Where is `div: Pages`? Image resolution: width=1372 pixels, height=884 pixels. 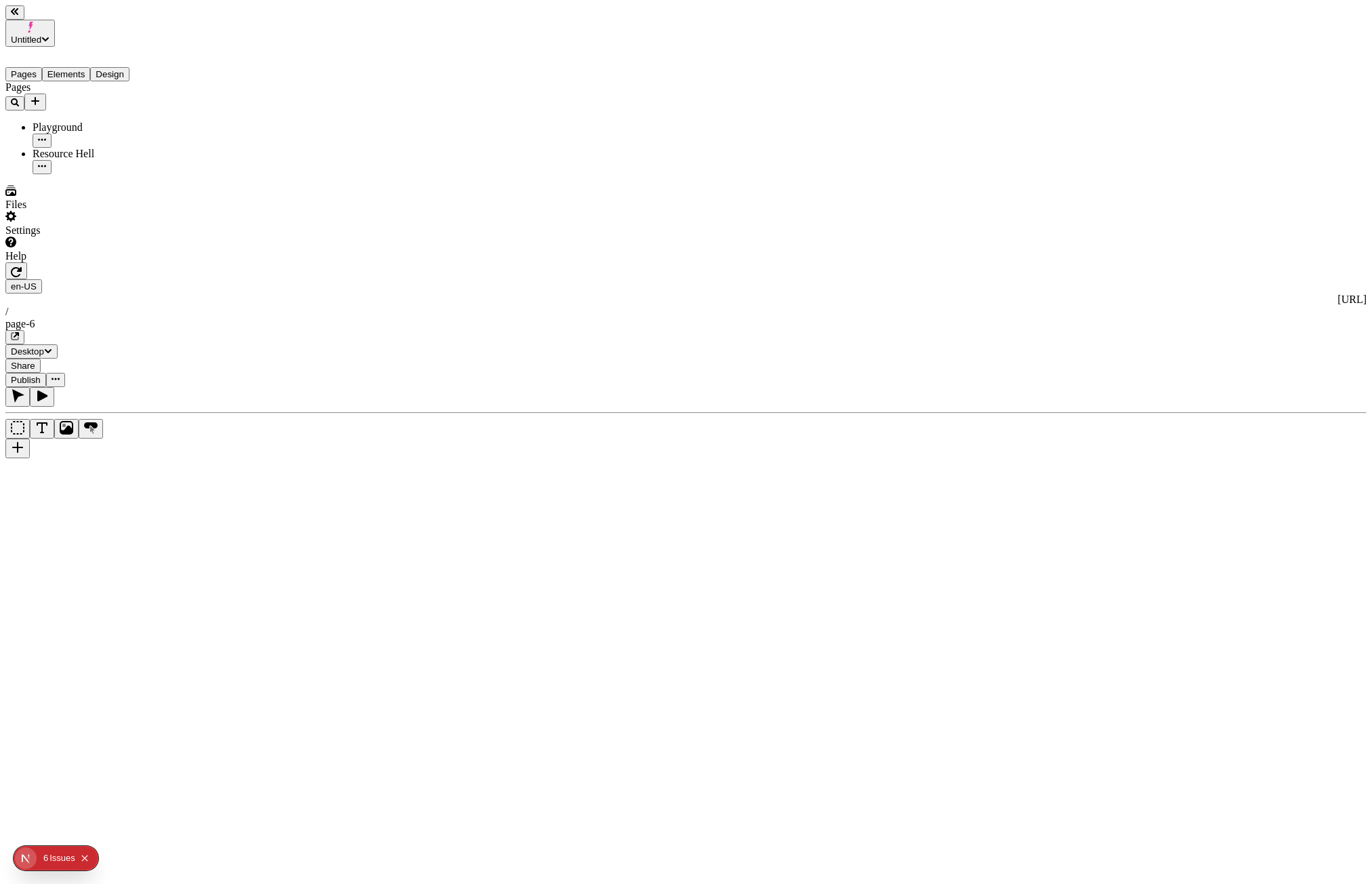 div: Pages is located at coordinates (86, 87).